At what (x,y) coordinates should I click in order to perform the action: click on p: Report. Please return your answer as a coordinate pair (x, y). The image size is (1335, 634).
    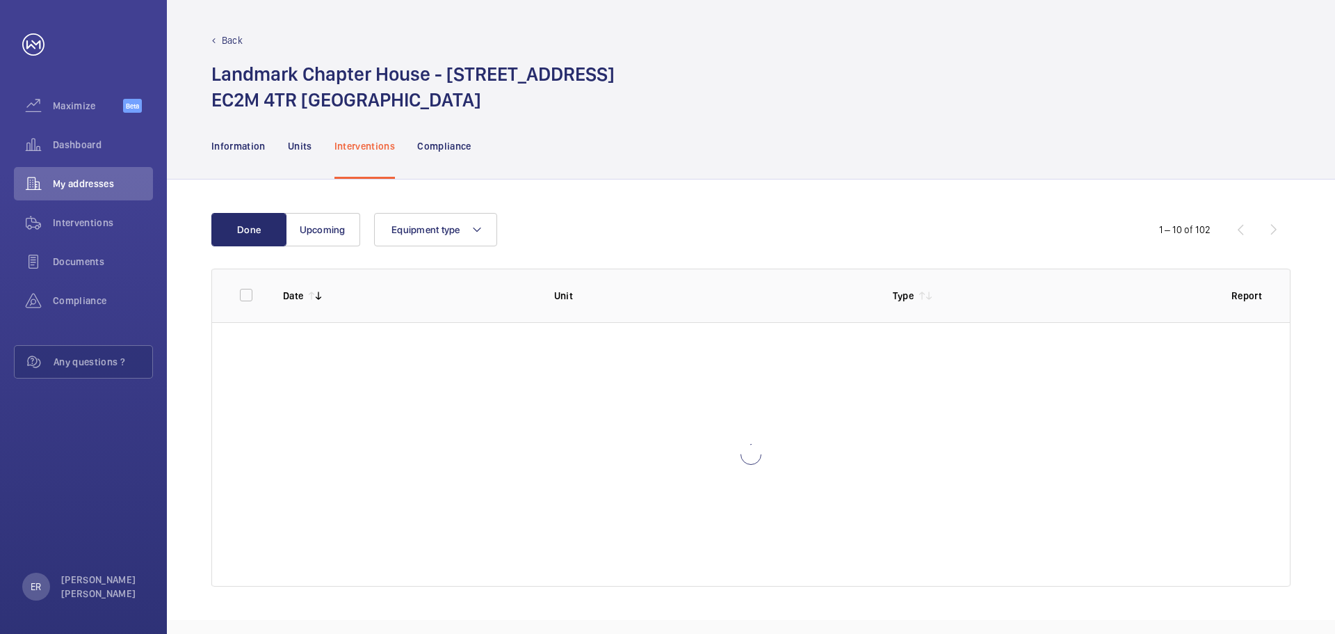
    Looking at the image, I should click on (1247, 296).